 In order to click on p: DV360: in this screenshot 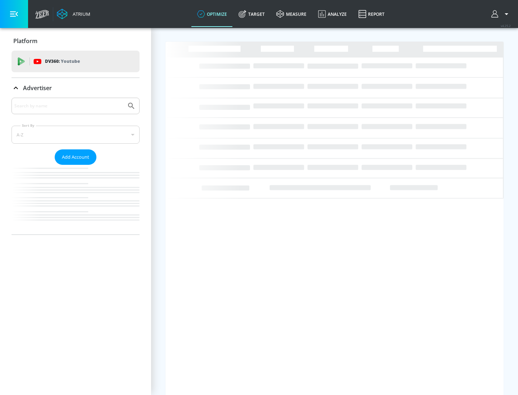, I will do `click(62, 61)`.